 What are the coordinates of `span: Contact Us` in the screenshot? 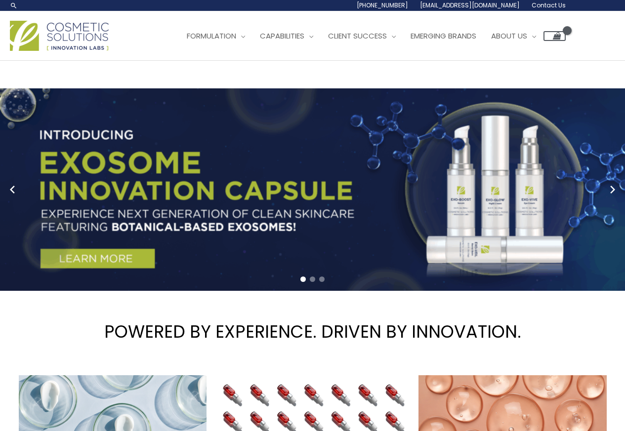 It's located at (548, 5).